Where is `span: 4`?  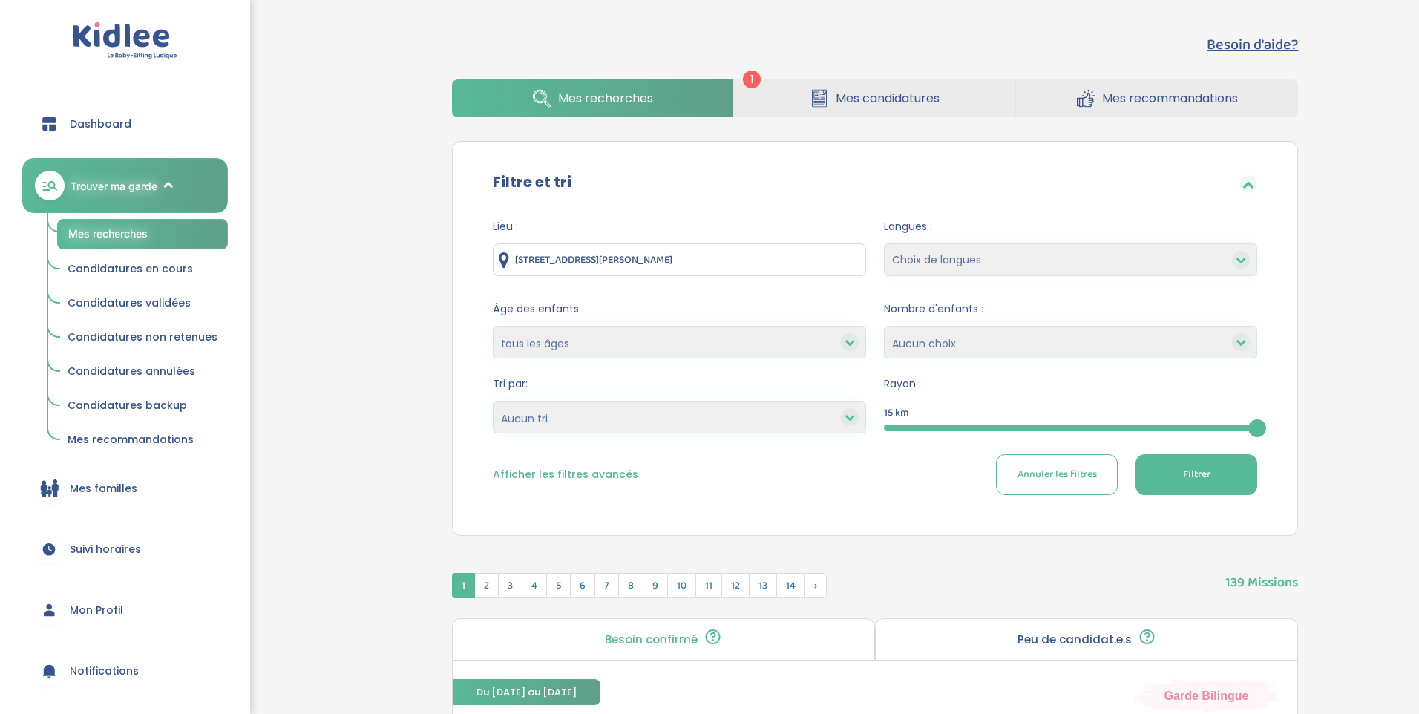 span: 4 is located at coordinates (534, 586).